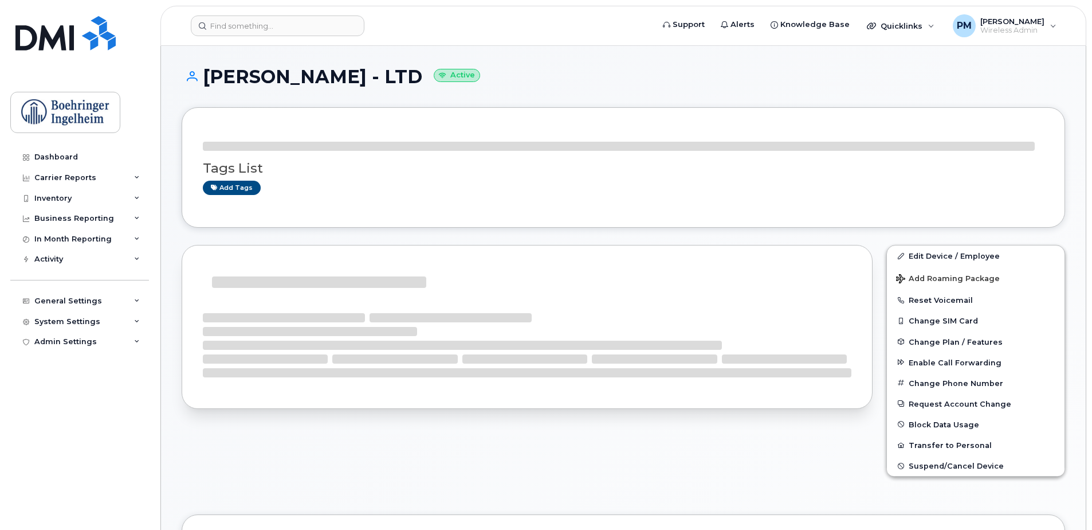 This screenshot has height=530, width=1092. What do you see at coordinates (957, 465) in the screenshot?
I see `span: Suspend/Cancel Device` at bounding box center [957, 465].